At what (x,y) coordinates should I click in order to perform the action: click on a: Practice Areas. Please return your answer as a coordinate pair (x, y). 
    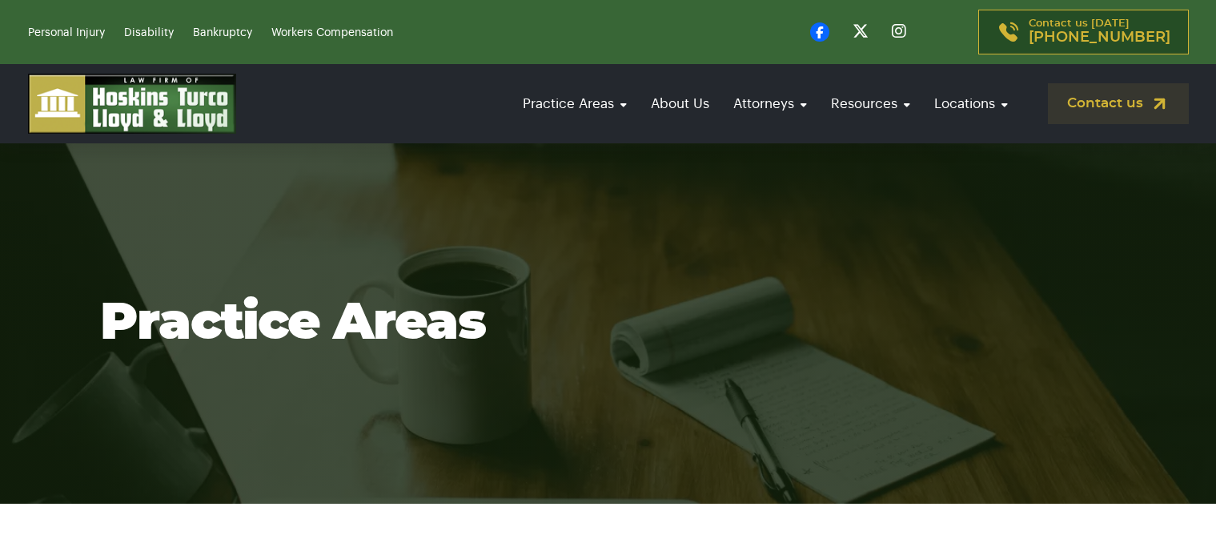
    Looking at the image, I should click on (575, 103).